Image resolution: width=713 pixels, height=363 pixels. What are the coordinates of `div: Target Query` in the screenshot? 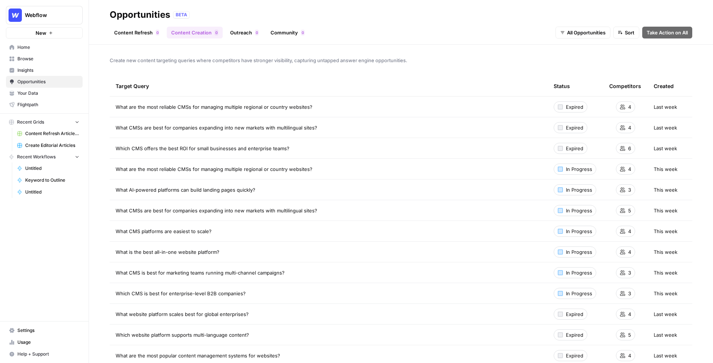 It's located at (329, 86).